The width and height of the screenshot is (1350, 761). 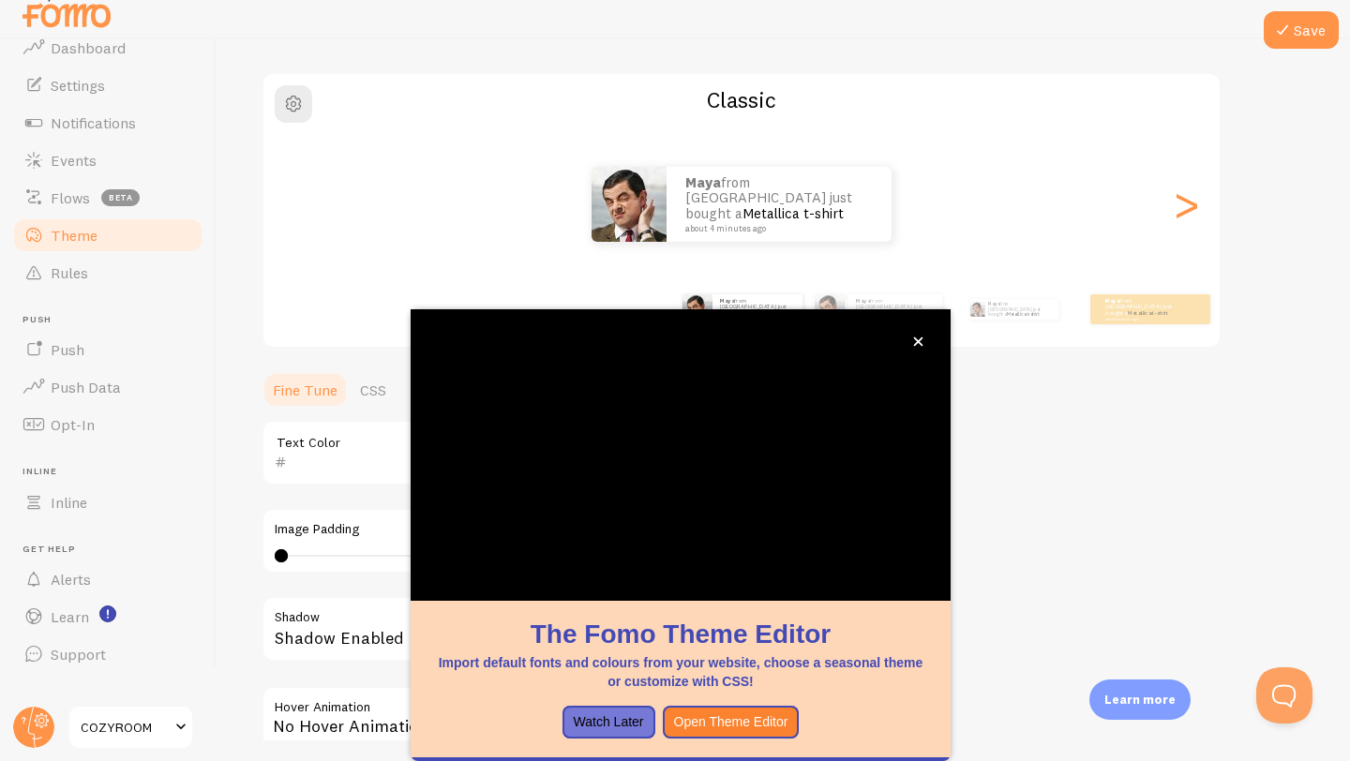 What do you see at coordinates (680, 634) in the screenshot?
I see `h1: The Fomo Theme Editor` at bounding box center [680, 634].